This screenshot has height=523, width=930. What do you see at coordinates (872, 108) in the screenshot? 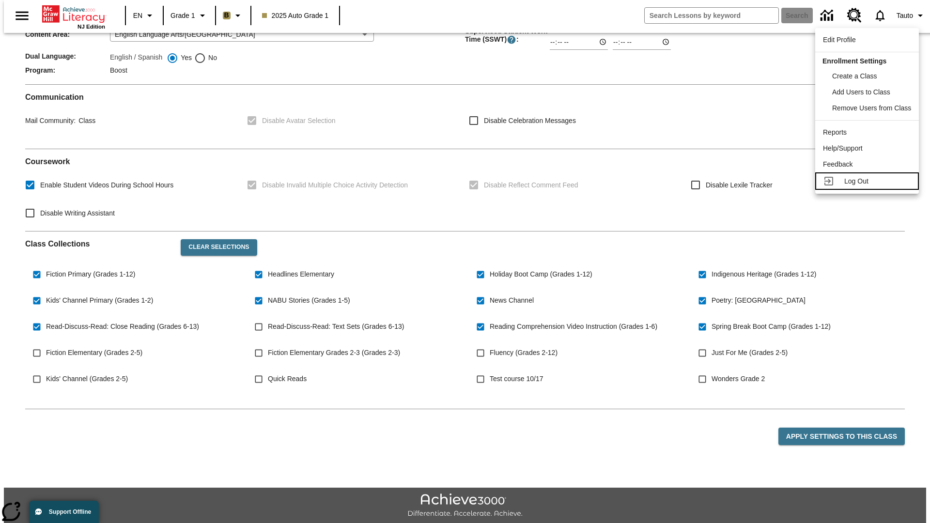
I see `span: Remove Users from Class` at bounding box center [872, 108].